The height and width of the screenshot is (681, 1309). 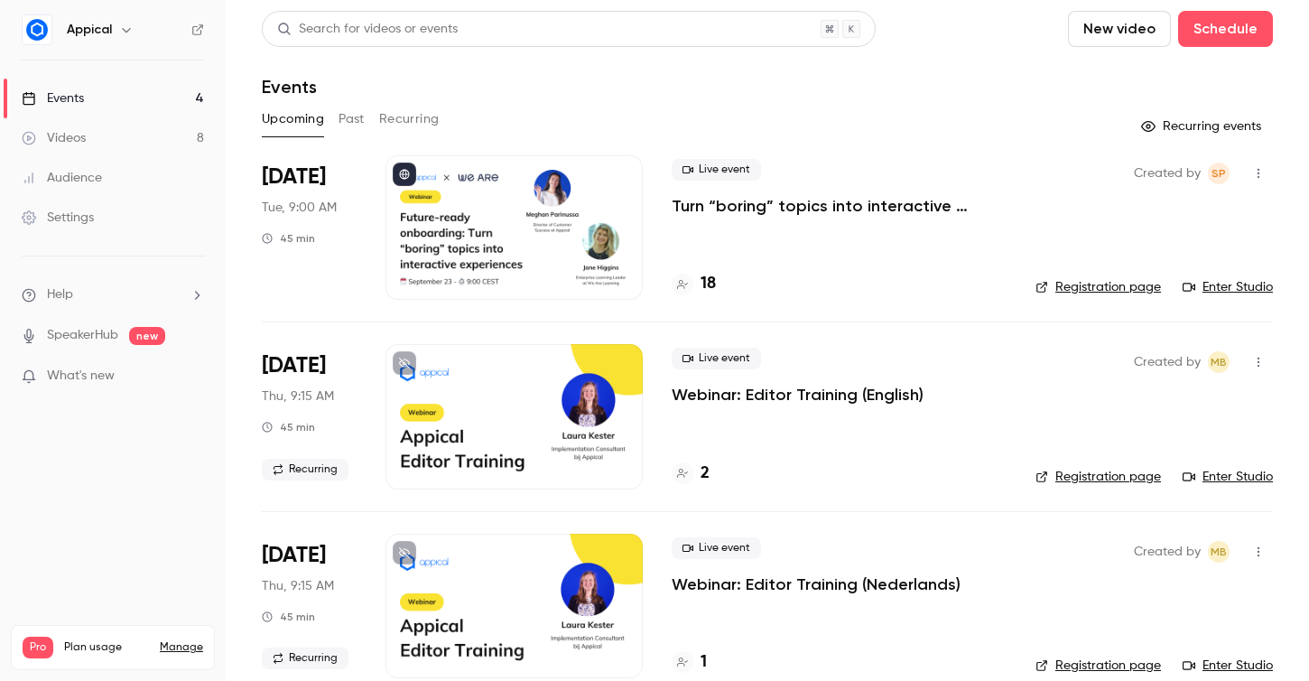 What do you see at coordinates (309, 416) in the screenshot?
I see `div: Oct 9 Thu, 9:15 AM (Europe/Amsterdam)` at bounding box center [309, 416].